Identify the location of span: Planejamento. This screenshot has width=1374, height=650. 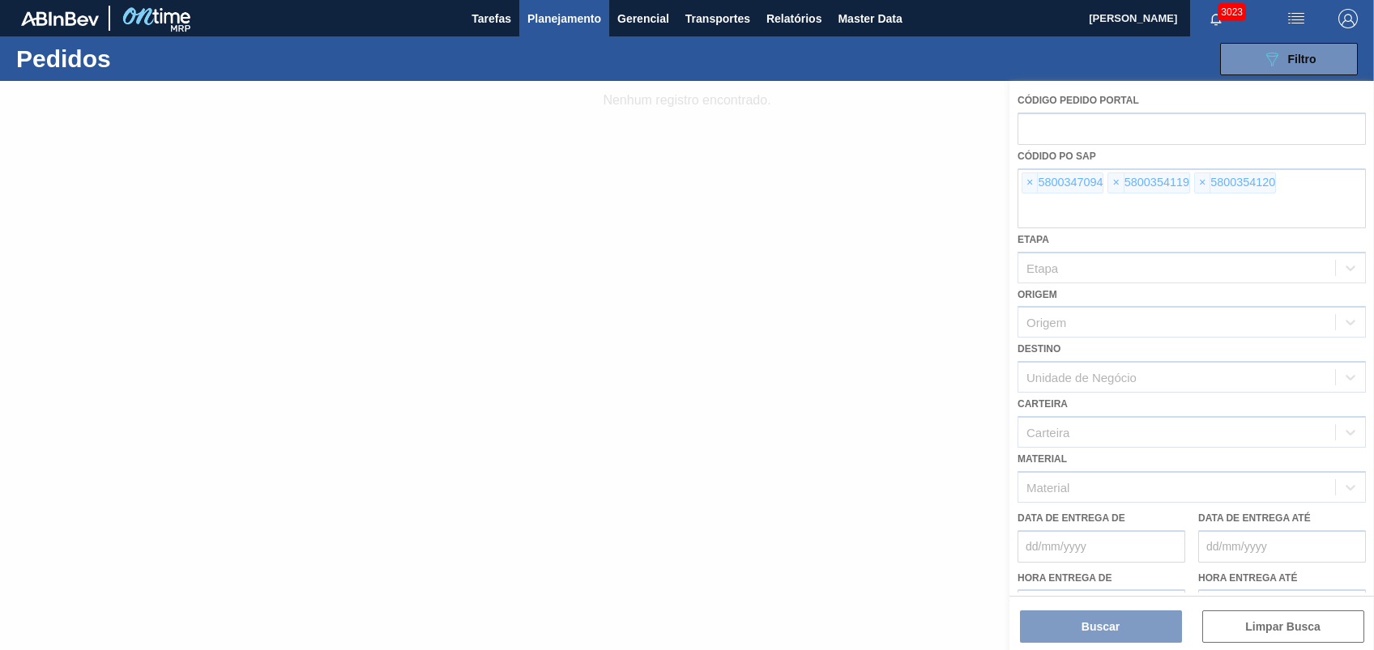
(564, 19).